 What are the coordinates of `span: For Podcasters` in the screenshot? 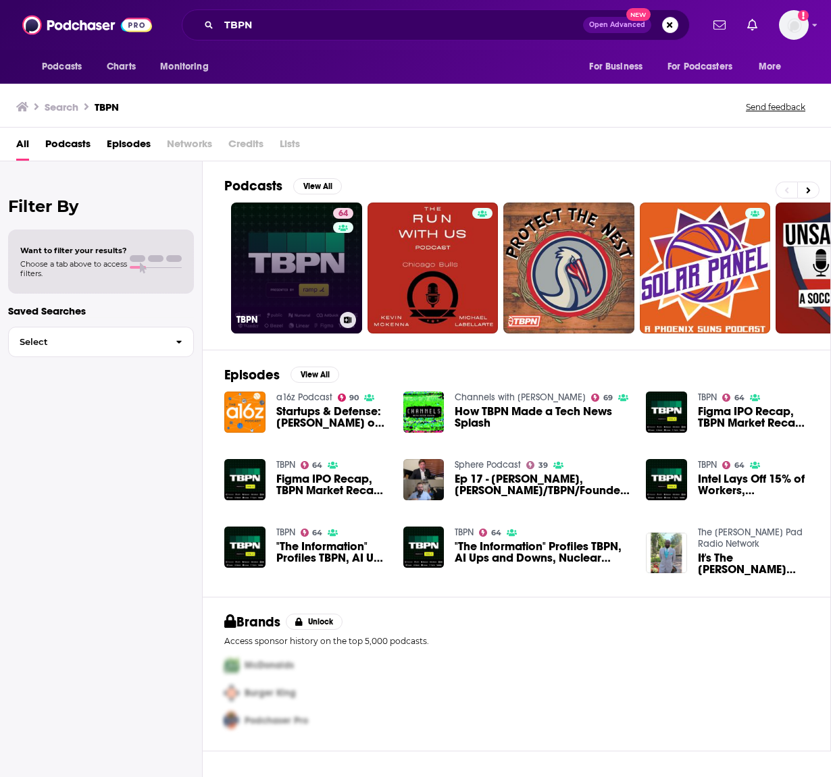 It's located at (700, 67).